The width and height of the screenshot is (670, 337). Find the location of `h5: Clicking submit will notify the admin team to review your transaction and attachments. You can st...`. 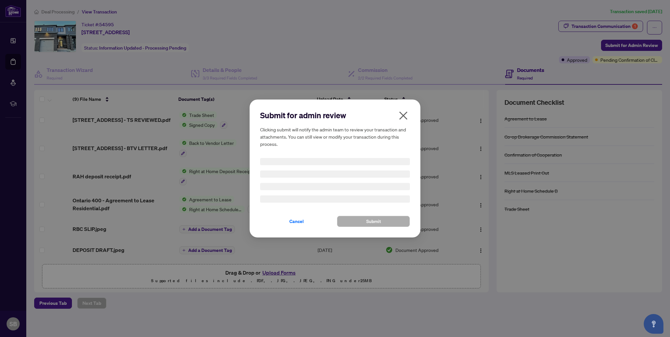

h5: Clicking submit will notify the admin team to review your transaction and attachments. You can st... is located at coordinates (335, 137).